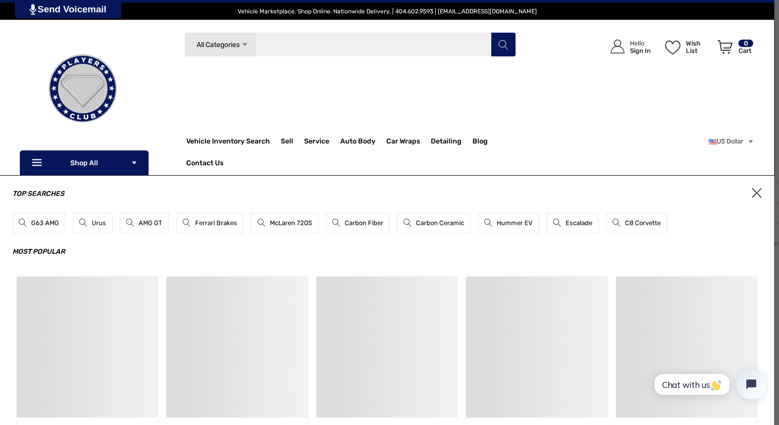  Describe the element at coordinates (733, 49) in the screenshot. I see `a: Cart with 0 items` at that location.